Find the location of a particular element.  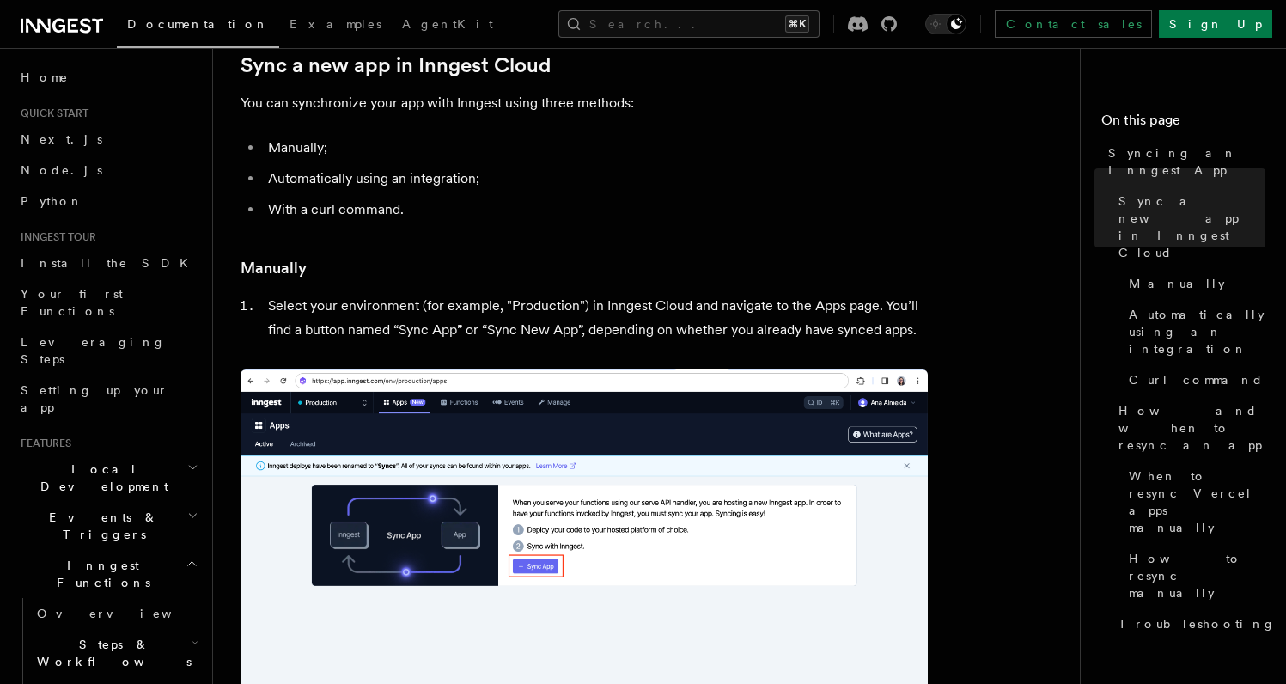

button: Events & Triggers is located at coordinates (107, 526).